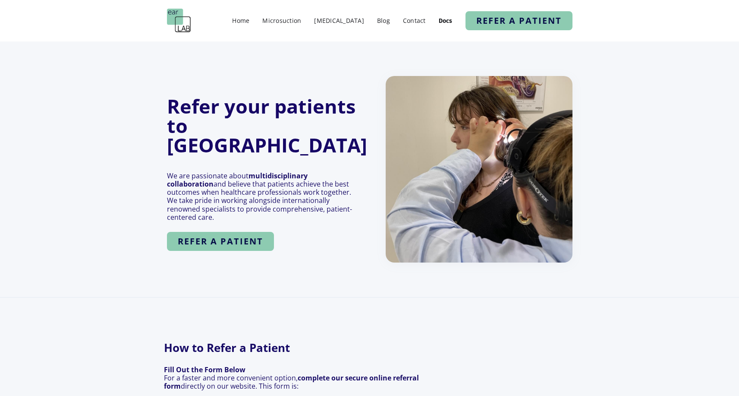 The height and width of the screenshot is (396, 739). I want to click on p: We are passionate about and believe that patients achieve the best outcomes when healthcare profe..., so click(260, 196).